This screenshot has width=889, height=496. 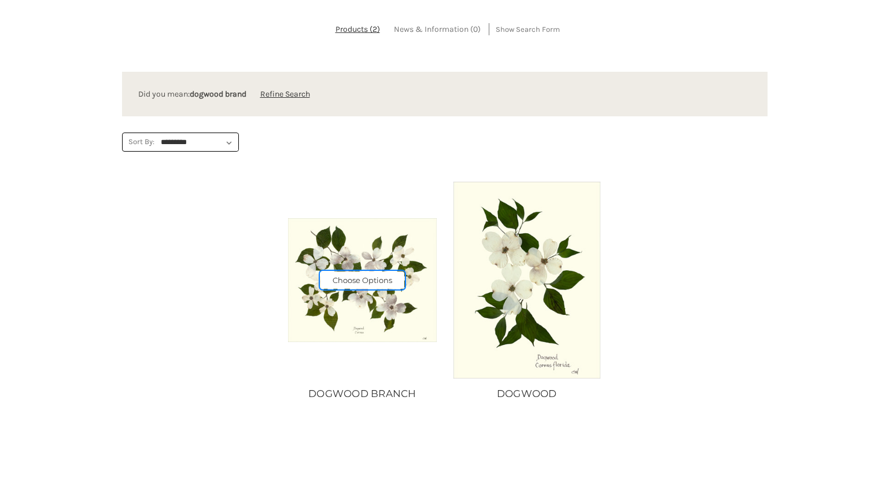 I want to click on label: Sort By:, so click(x=139, y=142).